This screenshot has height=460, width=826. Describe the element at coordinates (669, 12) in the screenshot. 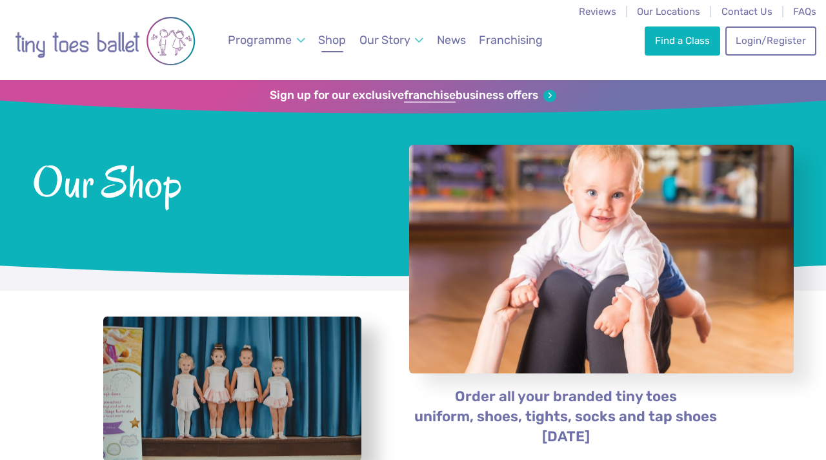

I see `a: Our Locations` at that location.